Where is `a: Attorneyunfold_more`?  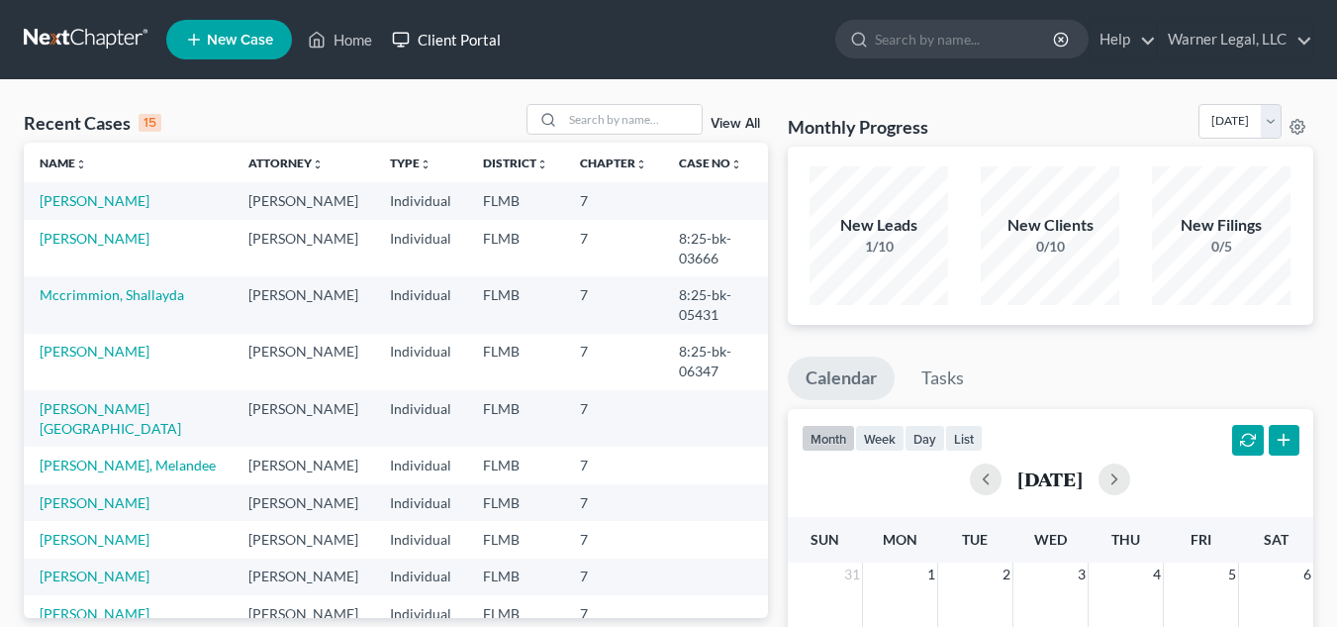 a: Attorneyunfold_more is located at coordinates (286, 162).